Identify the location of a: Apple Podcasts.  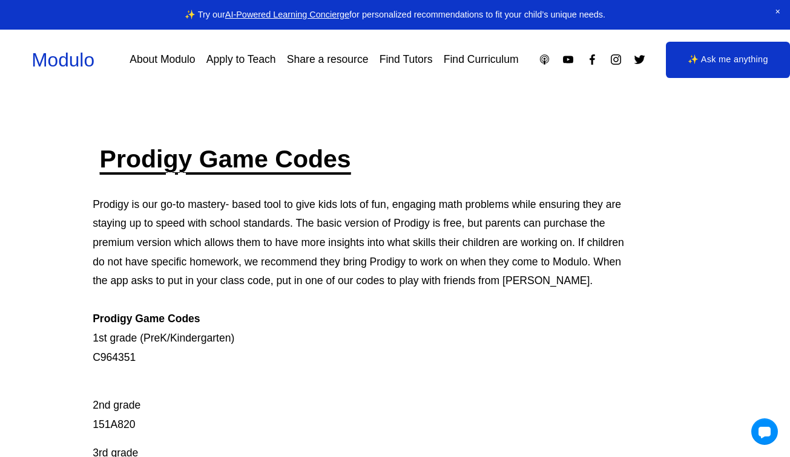
(544, 59).